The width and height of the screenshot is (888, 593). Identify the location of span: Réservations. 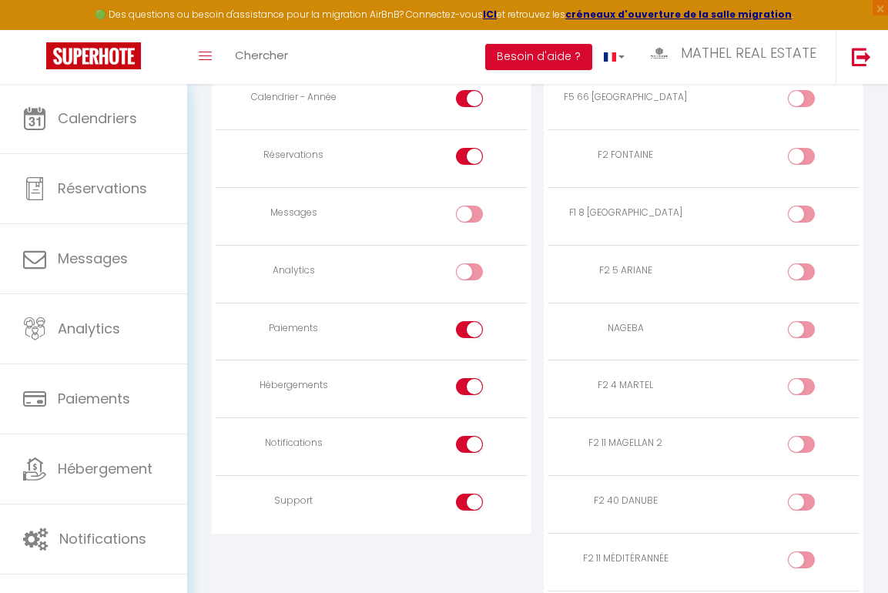
(102, 188).